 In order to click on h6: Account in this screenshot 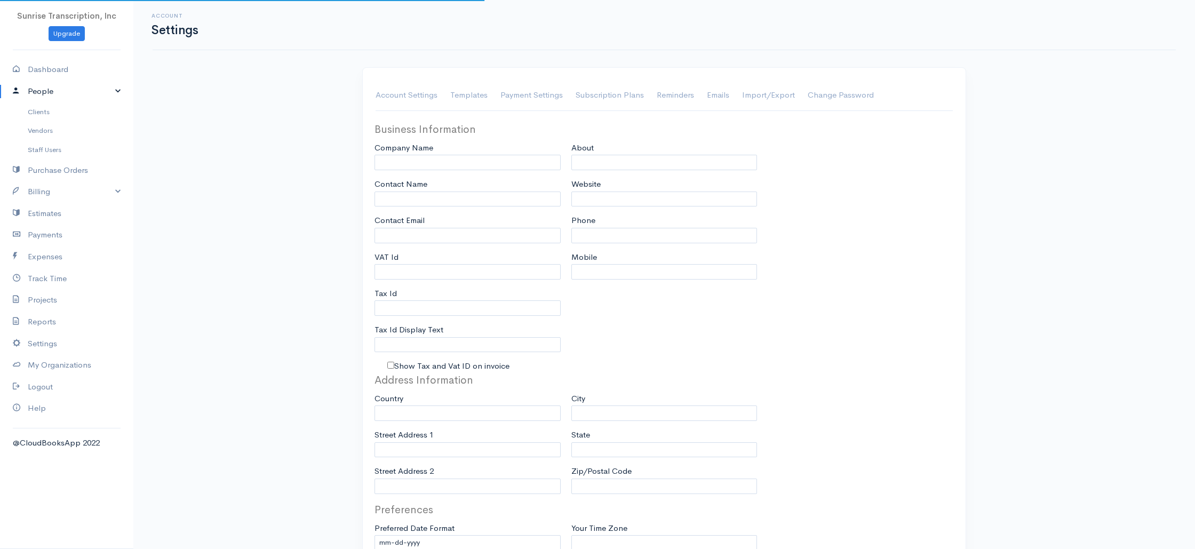, I will do `click(174, 15)`.